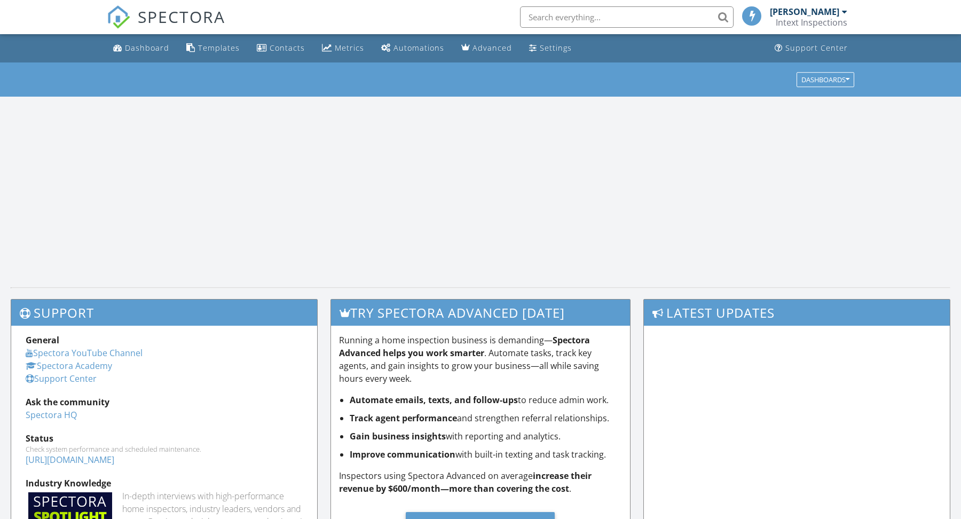  What do you see at coordinates (486, 454) in the screenshot?
I see `li: with built-in texting and task tracking.` at bounding box center [486, 454].